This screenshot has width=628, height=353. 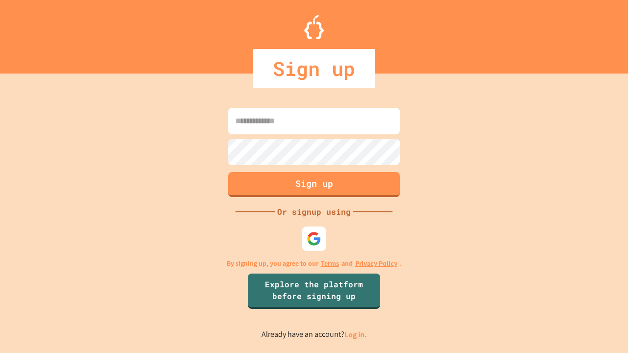 I want to click on button: Sign up, so click(x=314, y=185).